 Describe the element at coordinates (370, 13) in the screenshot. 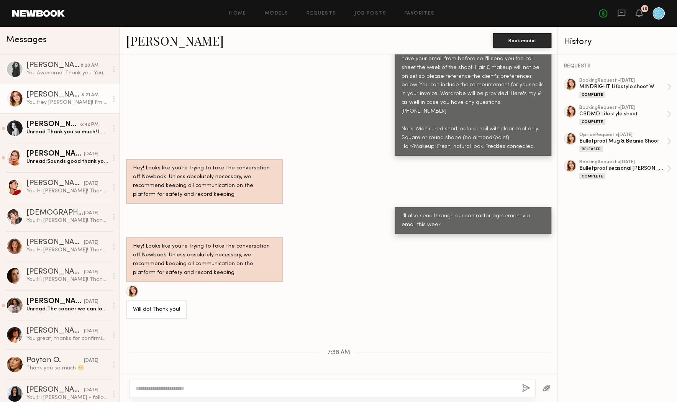

I see `a: Job Posts` at that location.